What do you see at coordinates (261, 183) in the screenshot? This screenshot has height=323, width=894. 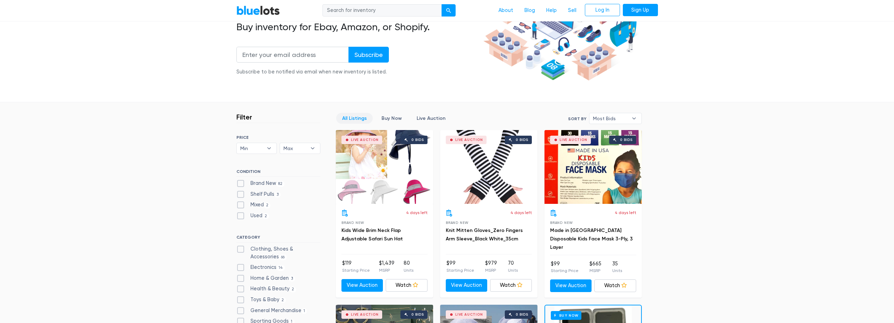 I see `label: Brand New` at bounding box center [261, 183].